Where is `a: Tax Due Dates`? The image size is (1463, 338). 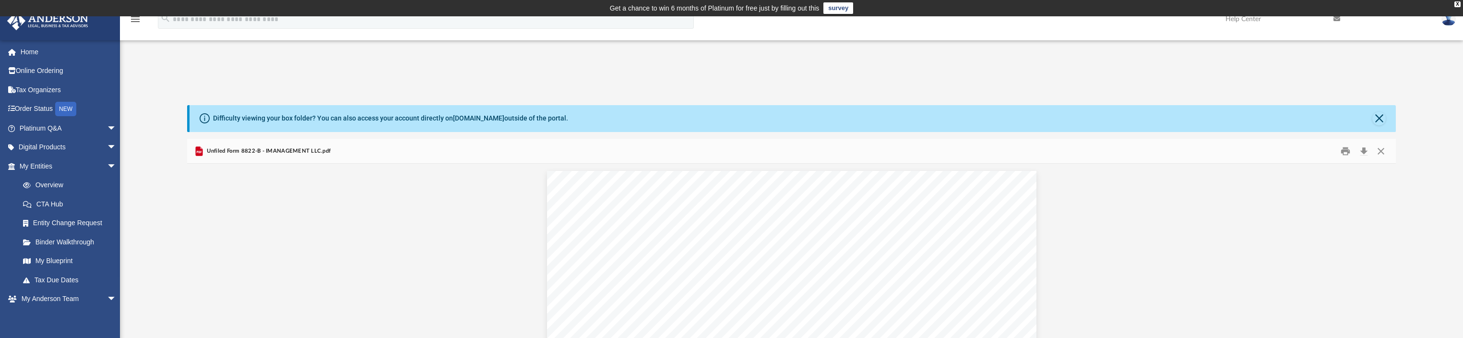 a: Tax Due Dates is located at coordinates (72, 280).